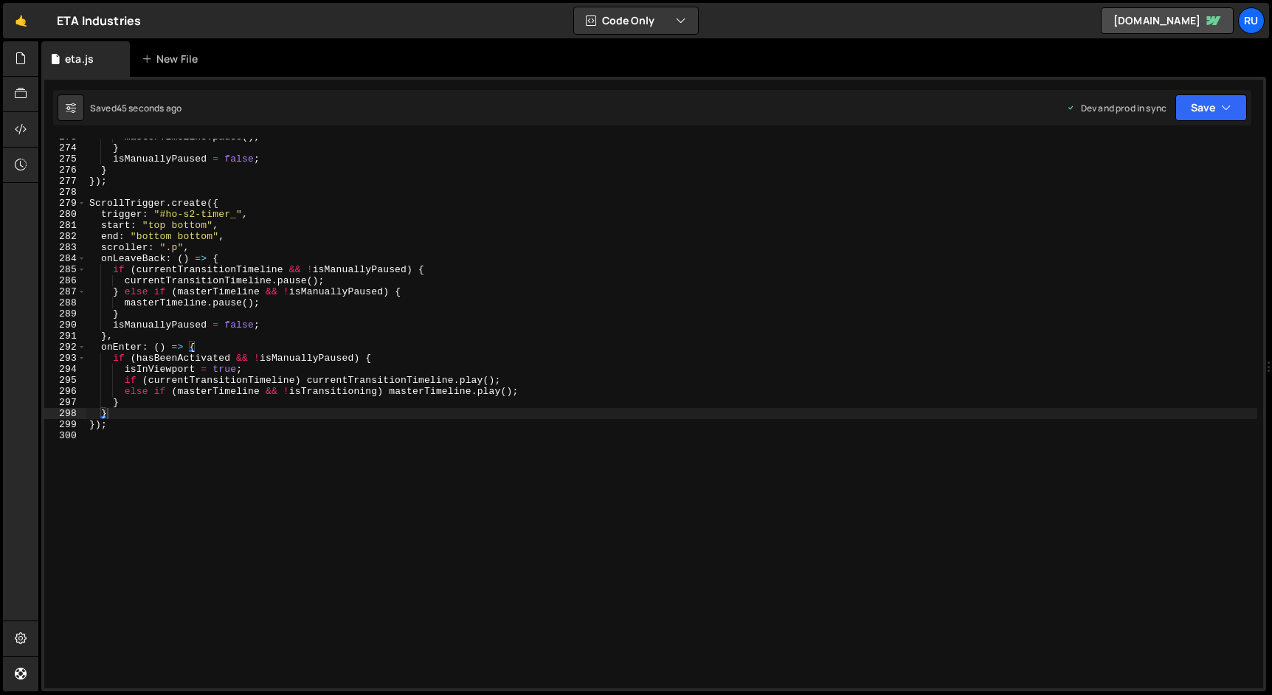 This screenshot has height=695, width=1272. Describe the element at coordinates (65, 170) in the screenshot. I see `div: 276` at that location.